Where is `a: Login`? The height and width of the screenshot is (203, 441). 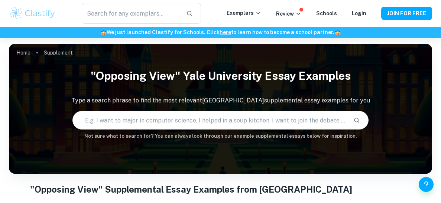 a: Login is located at coordinates (359, 13).